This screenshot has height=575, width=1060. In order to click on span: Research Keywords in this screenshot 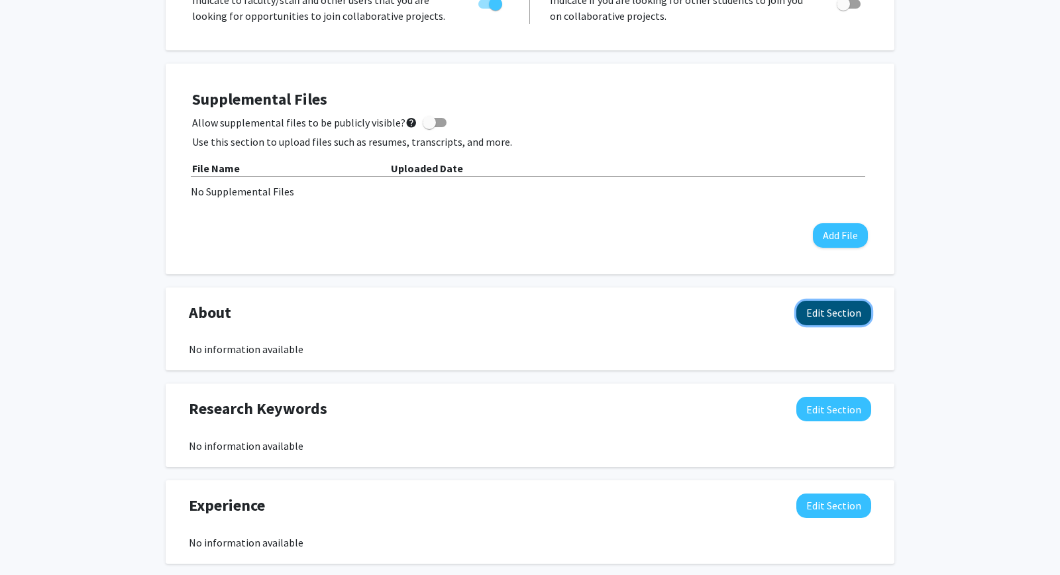, I will do `click(258, 409)`.